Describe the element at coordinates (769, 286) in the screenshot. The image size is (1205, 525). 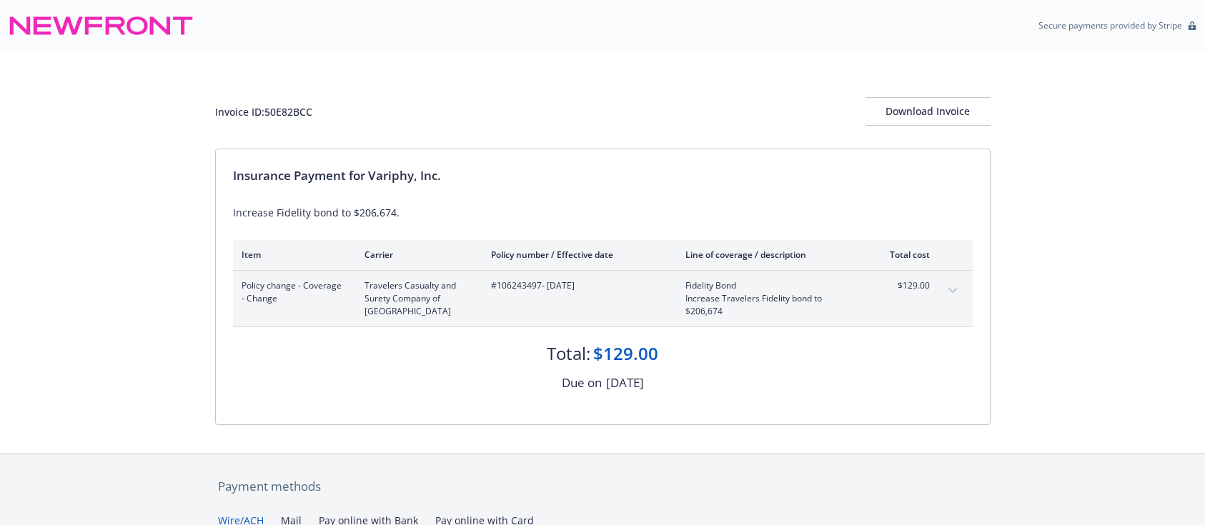
I see `span: Fidelity Bond` at that location.